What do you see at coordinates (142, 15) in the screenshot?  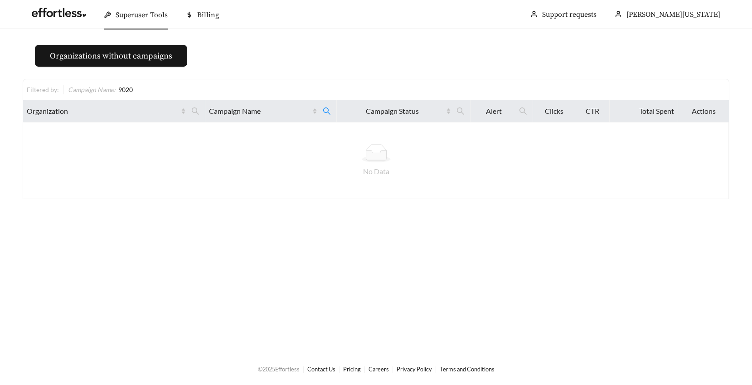 I see `span: Superuser Tools` at bounding box center [142, 15].